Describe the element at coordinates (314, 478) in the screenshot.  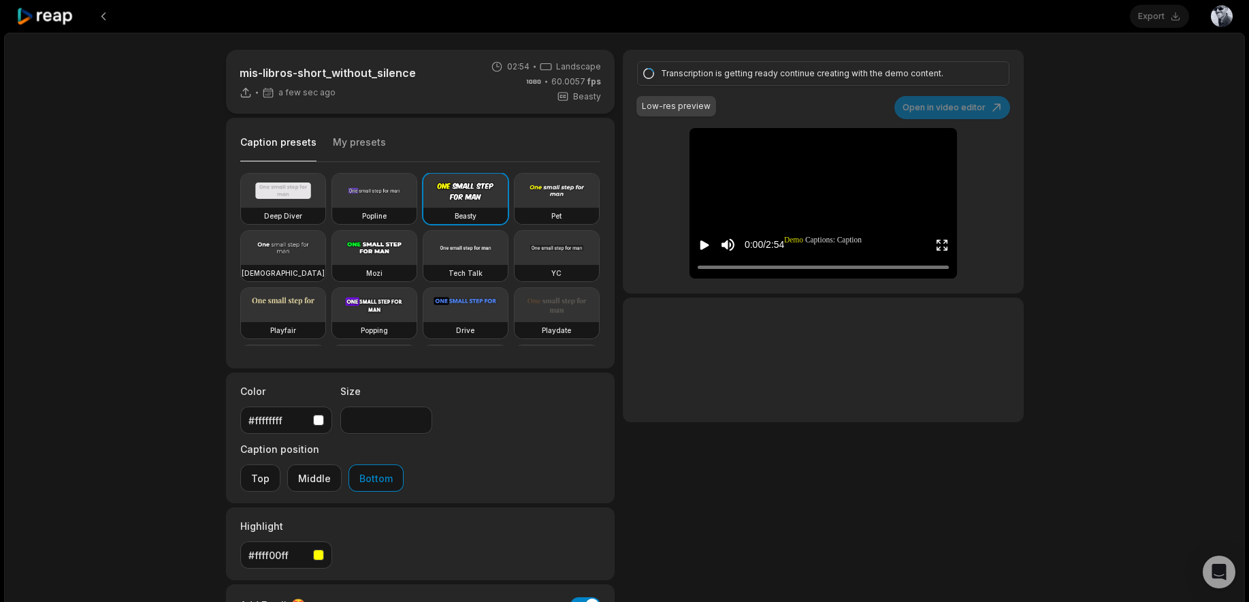
I see `button: Middle` at that location.